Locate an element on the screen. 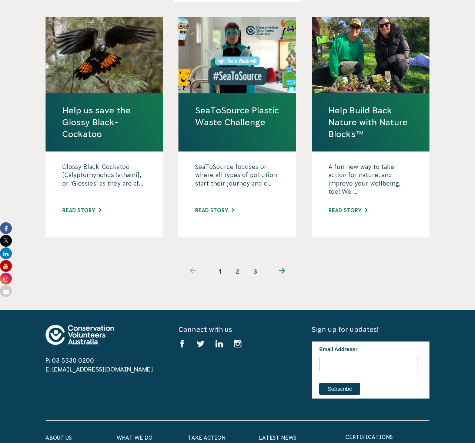 This screenshot has width=475, height=443. label: Email Address is located at coordinates (368, 348).